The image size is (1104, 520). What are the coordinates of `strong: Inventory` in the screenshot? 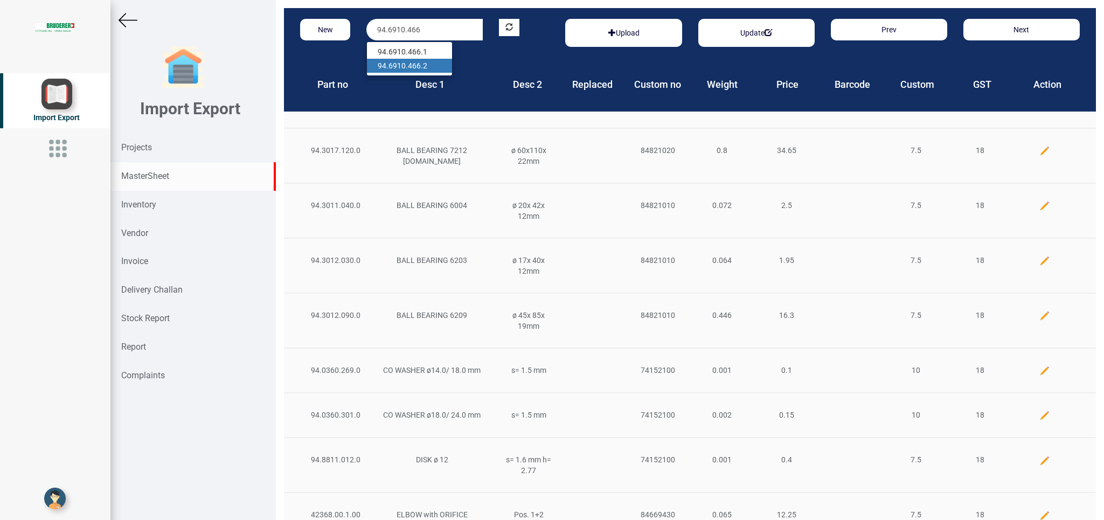 It's located at (138, 204).